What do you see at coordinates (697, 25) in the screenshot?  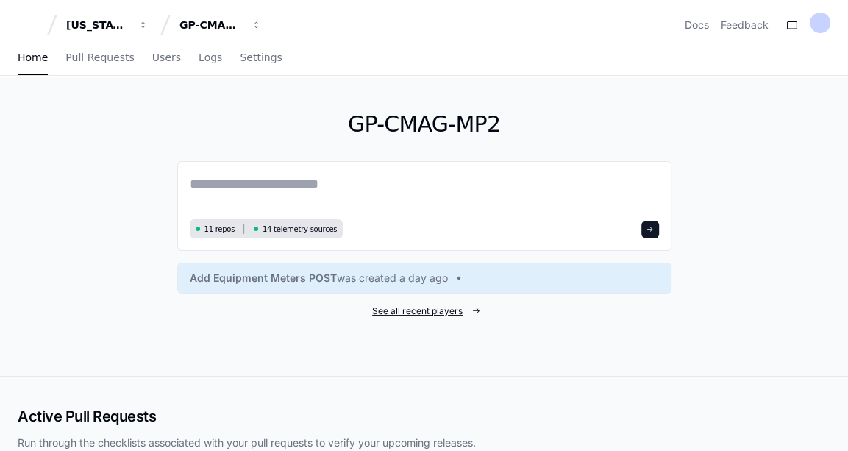 I see `a: Docs` at bounding box center [697, 25].